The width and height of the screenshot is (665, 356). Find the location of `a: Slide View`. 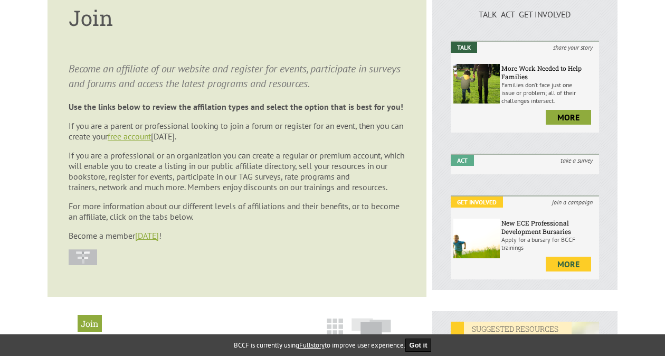

a: Slide View is located at coordinates (371, 331).